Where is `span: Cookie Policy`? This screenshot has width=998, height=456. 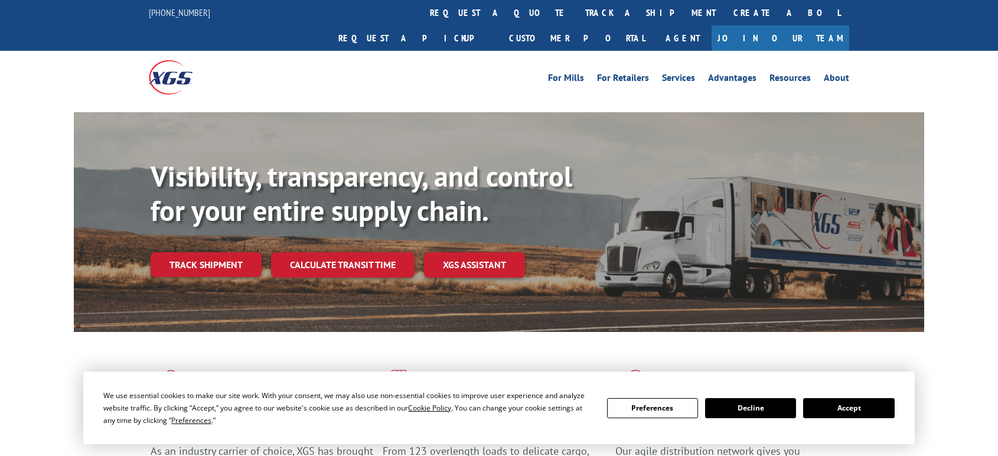
span: Cookie Policy is located at coordinates (429, 407).